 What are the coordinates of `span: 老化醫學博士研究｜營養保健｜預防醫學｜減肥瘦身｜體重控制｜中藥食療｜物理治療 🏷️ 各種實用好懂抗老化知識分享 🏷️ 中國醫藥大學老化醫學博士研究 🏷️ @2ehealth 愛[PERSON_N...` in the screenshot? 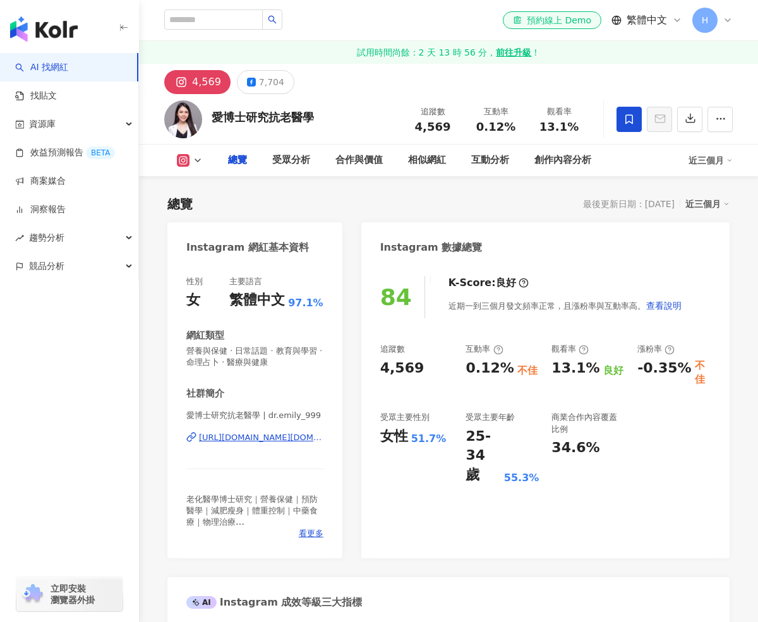 It's located at (254, 539).